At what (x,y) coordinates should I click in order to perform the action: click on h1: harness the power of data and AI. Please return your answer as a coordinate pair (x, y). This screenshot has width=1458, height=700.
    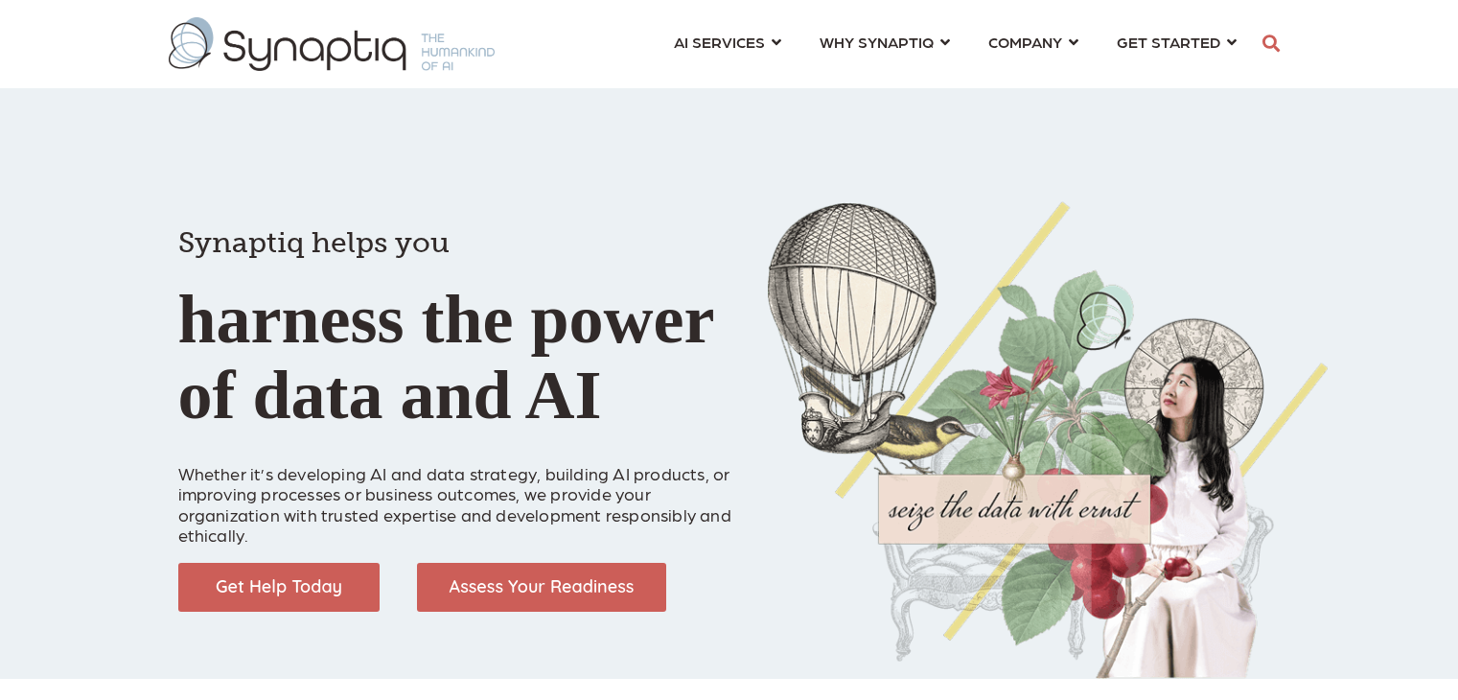
    Looking at the image, I should click on (458, 312).